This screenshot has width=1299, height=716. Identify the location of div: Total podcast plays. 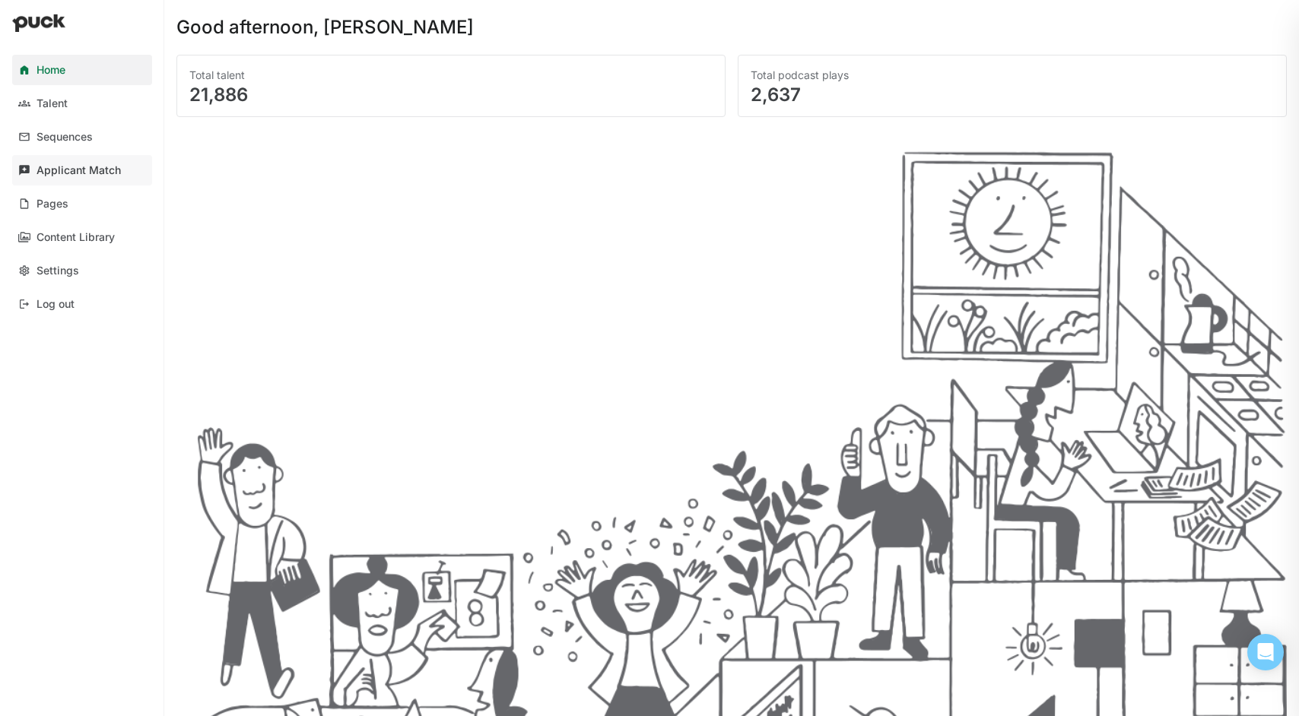
(1012, 75).